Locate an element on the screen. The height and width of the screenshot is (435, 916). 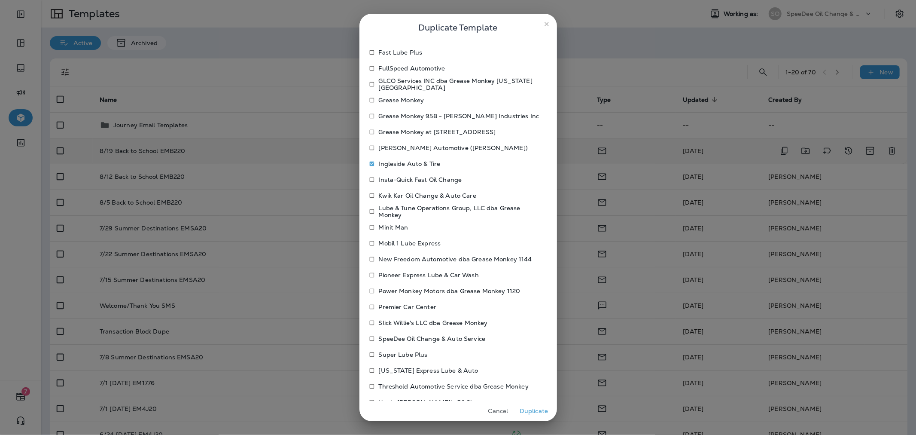
p: Mobil 1 Lube Express is located at coordinates (410, 243).